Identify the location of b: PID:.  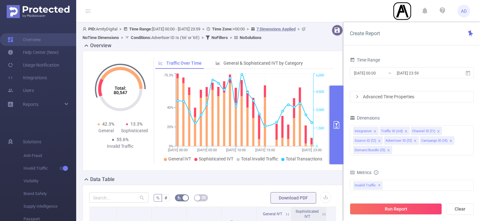
(92, 29).